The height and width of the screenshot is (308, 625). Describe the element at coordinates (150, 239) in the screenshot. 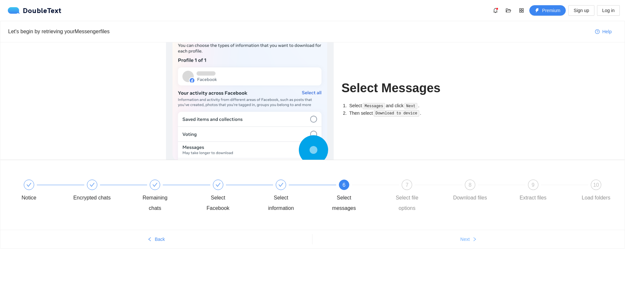

I see `span: left` at that location.